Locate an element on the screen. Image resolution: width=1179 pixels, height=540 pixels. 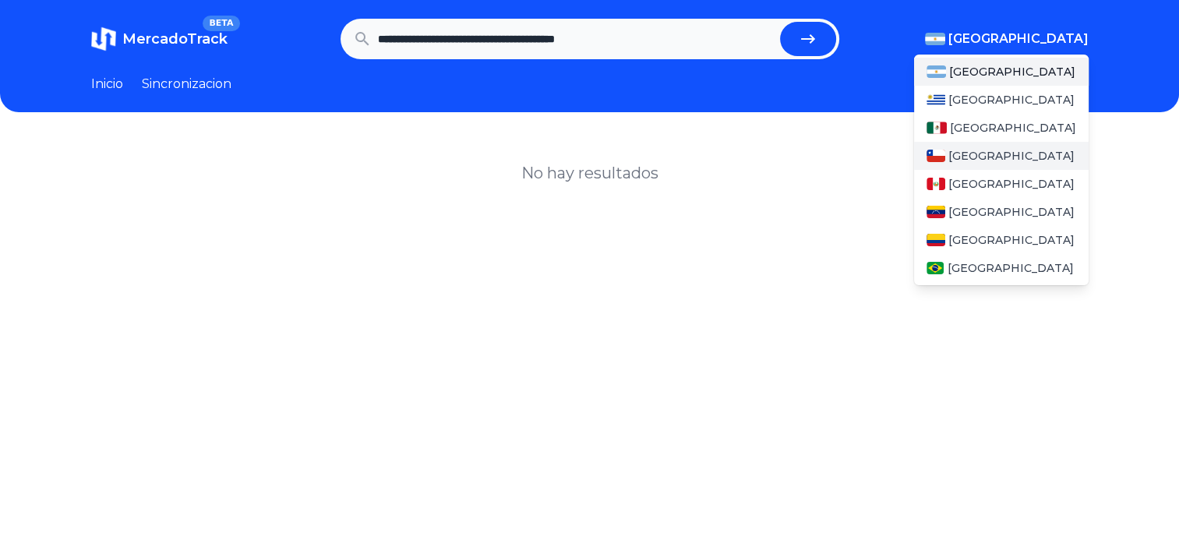
a: MercadoTrackBETA is located at coordinates (159, 39).